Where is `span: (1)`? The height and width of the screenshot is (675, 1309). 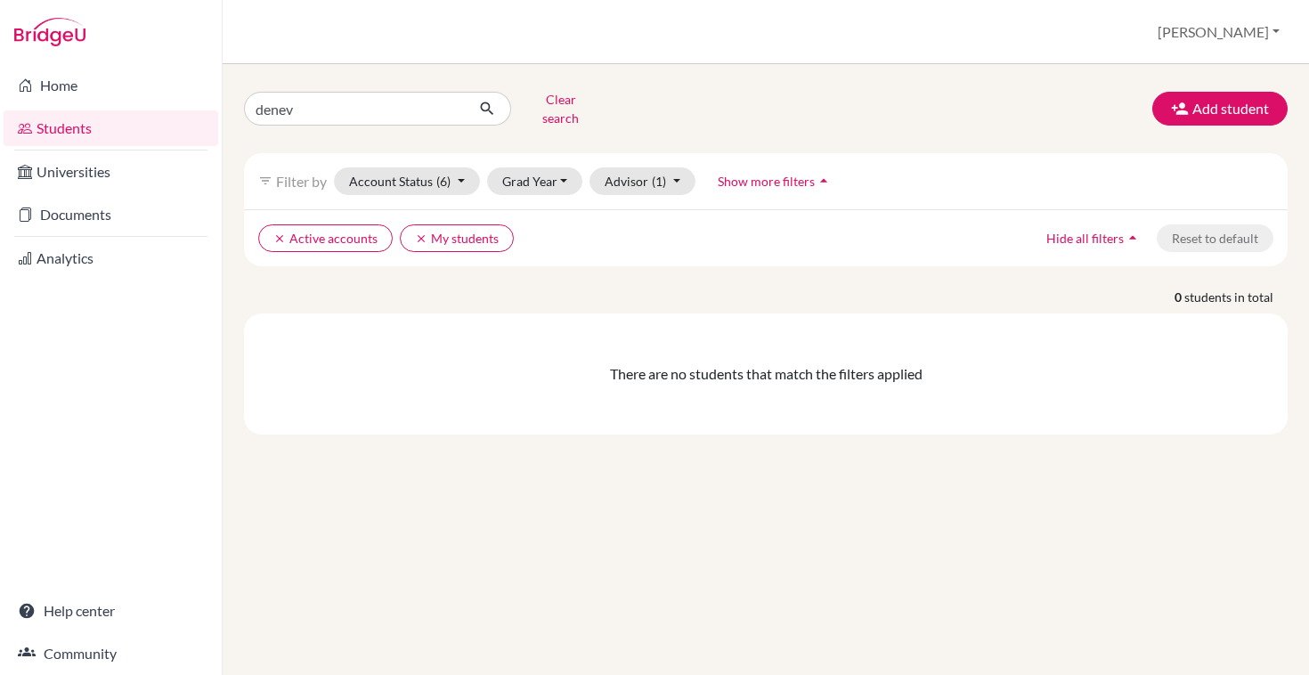 span: (1) is located at coordinates (659, 181).